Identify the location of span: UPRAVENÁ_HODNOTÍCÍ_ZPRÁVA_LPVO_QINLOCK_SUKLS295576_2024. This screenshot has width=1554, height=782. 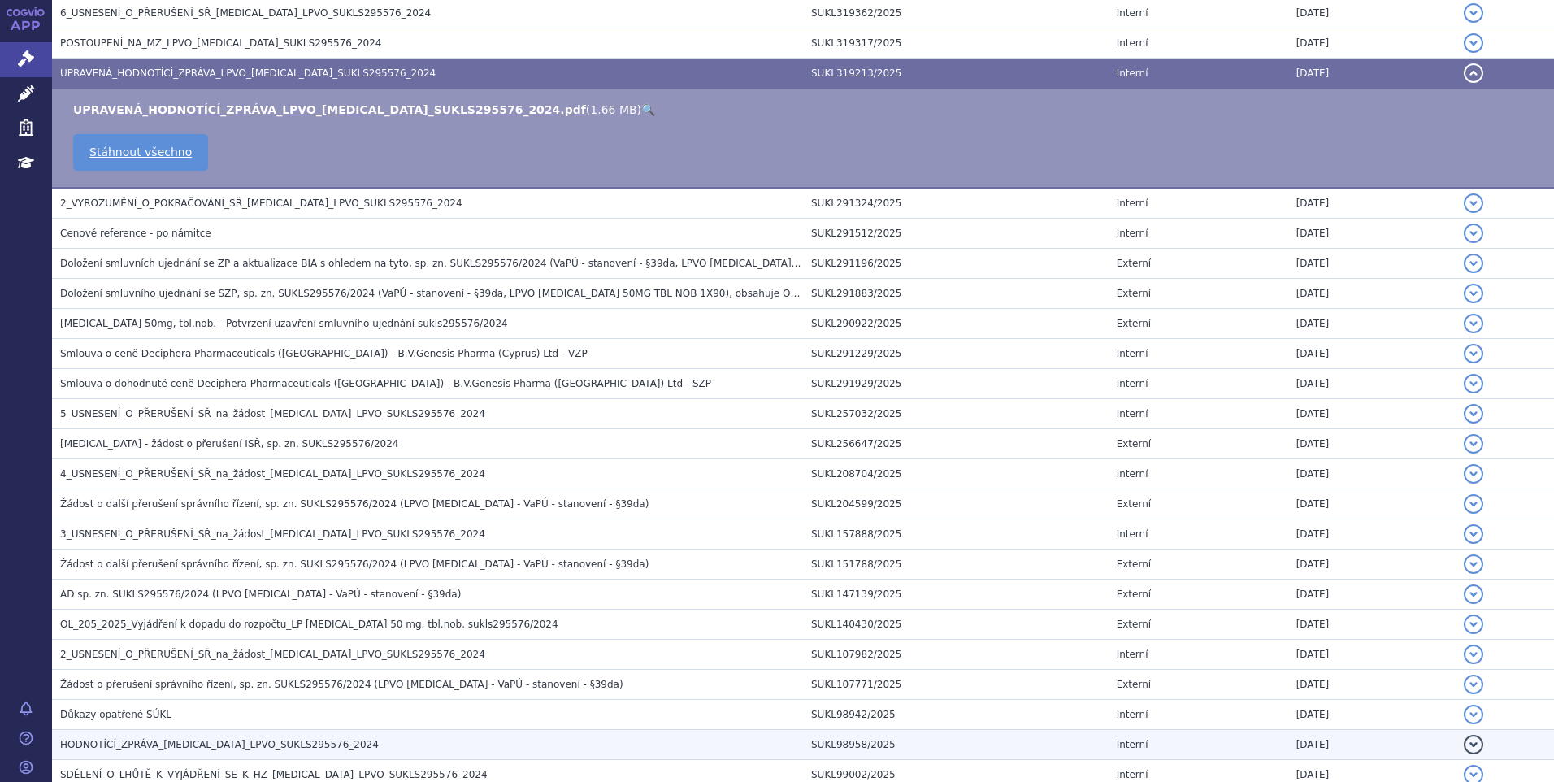
(248, 73).